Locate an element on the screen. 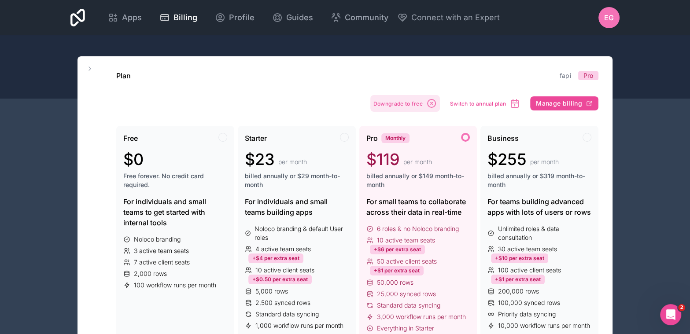 This screenshot has width=690, height=334. span: Profile is located at coordinates (242, 18).